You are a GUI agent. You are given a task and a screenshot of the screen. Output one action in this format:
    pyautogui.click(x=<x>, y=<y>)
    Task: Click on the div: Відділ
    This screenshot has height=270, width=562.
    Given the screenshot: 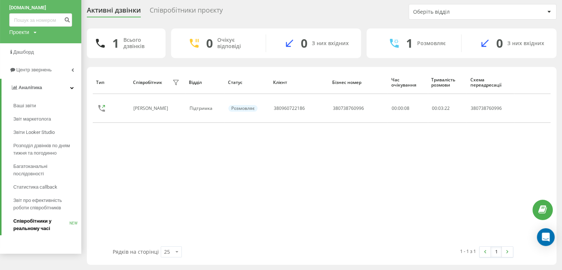 What is the action you would take?
    pyautogui.click(x=205, y=82)
    